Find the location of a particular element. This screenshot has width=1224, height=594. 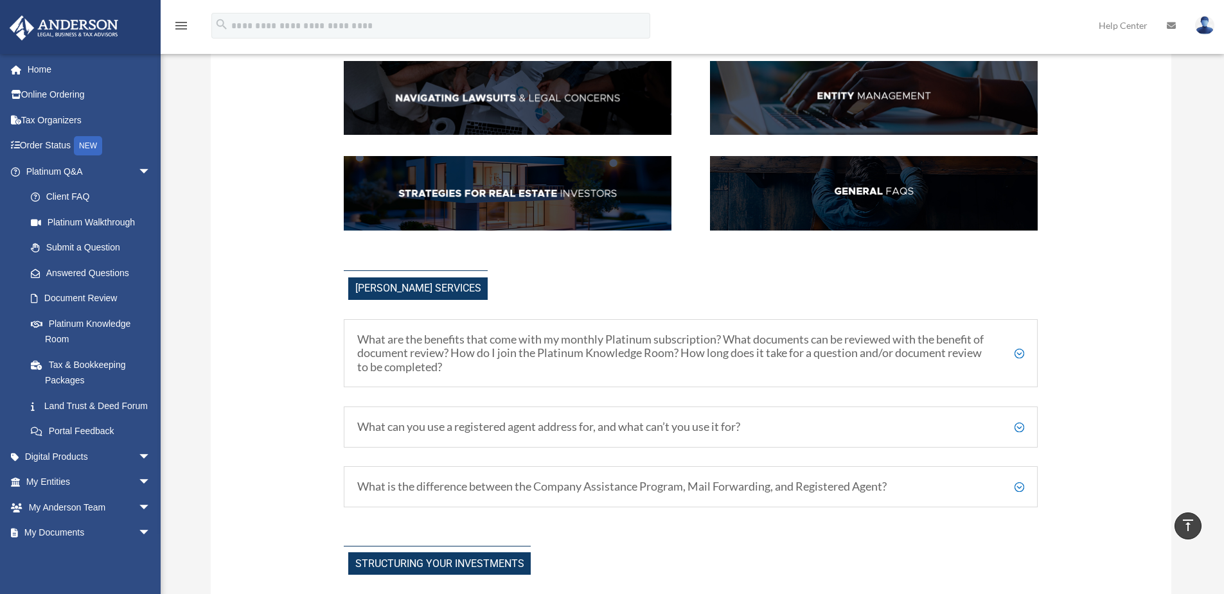

img: EntManag_hdr is located at coordinates (874, 98).